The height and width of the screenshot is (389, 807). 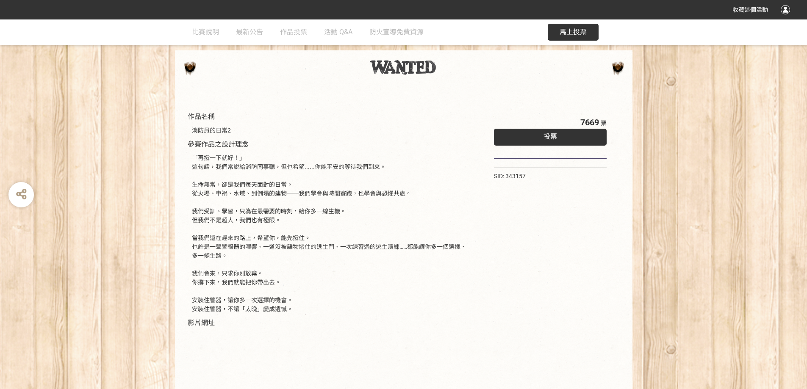 What do you see at coordinates (338, 32) in the screenshot?
I see `a: 活動 Q&A` at bounding box center [338, 32].